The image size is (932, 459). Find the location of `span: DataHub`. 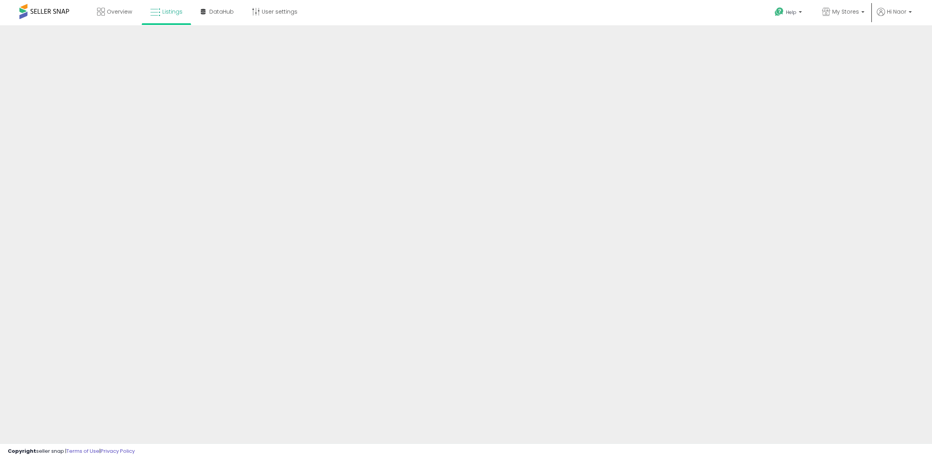

span: DataHub is located at coordinates (221, 12).